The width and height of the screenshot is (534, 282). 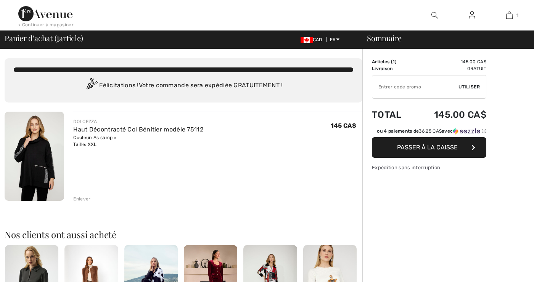 I want to click on a: Se connecter, so click(x=472, y=15).